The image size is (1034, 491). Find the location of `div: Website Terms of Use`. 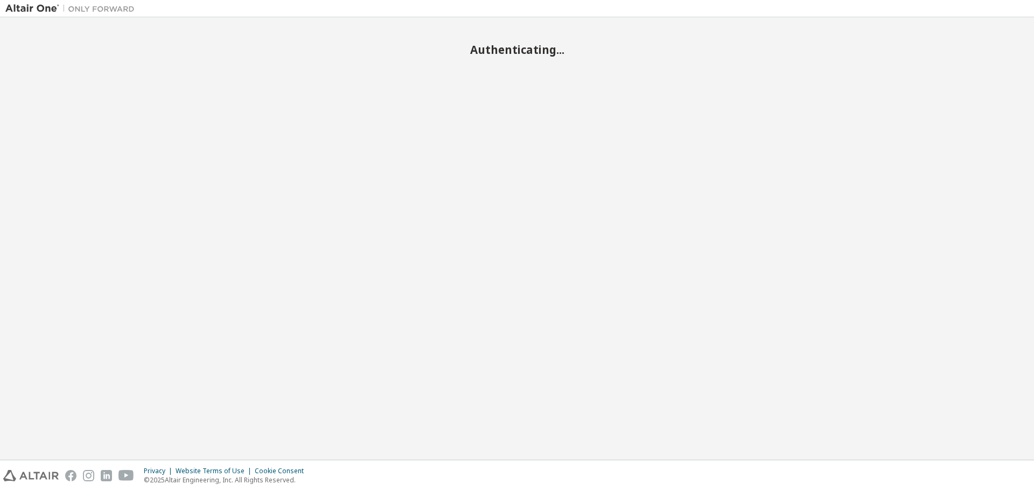

div: Website Terms of Use is located at coordinates (215, 471).